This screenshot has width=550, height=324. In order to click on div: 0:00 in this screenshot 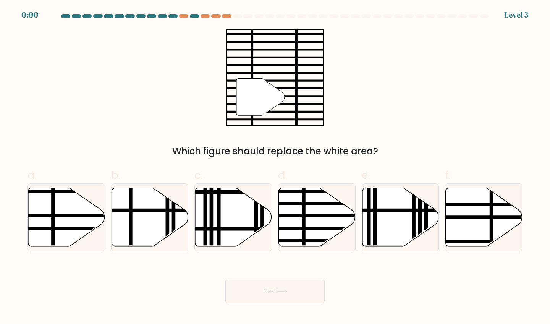, I will do `click(30, 15)`.